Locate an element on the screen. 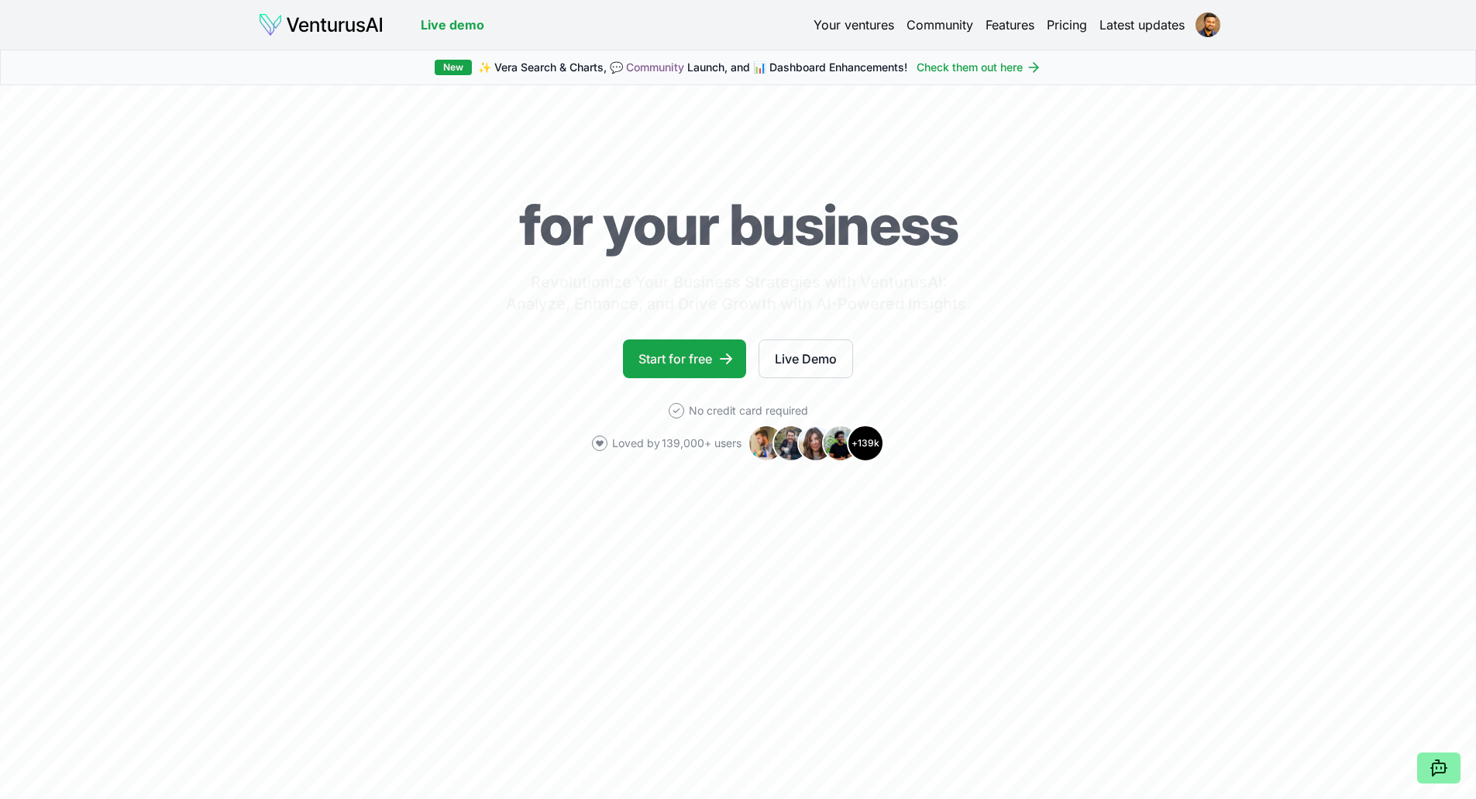 This screenshot has width=1476, height=799. a: Pricing is located at coordinates (1067, 25).